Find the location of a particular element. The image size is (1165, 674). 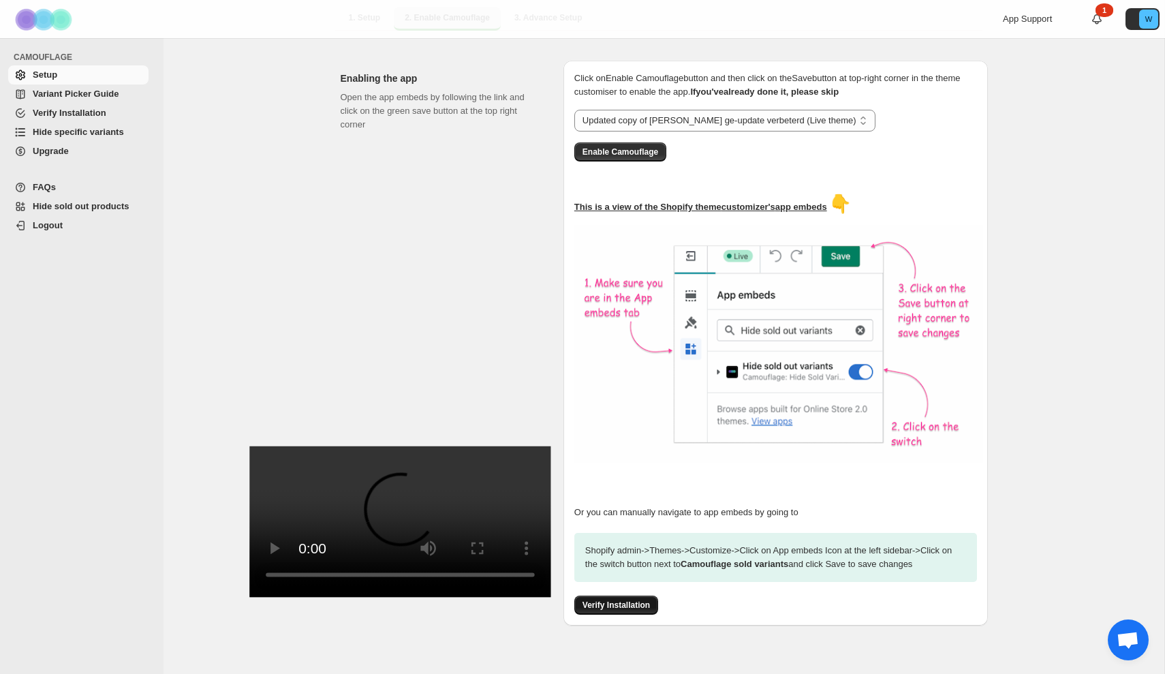

span: Enable Camouflage is located at coordinates (620, 152).